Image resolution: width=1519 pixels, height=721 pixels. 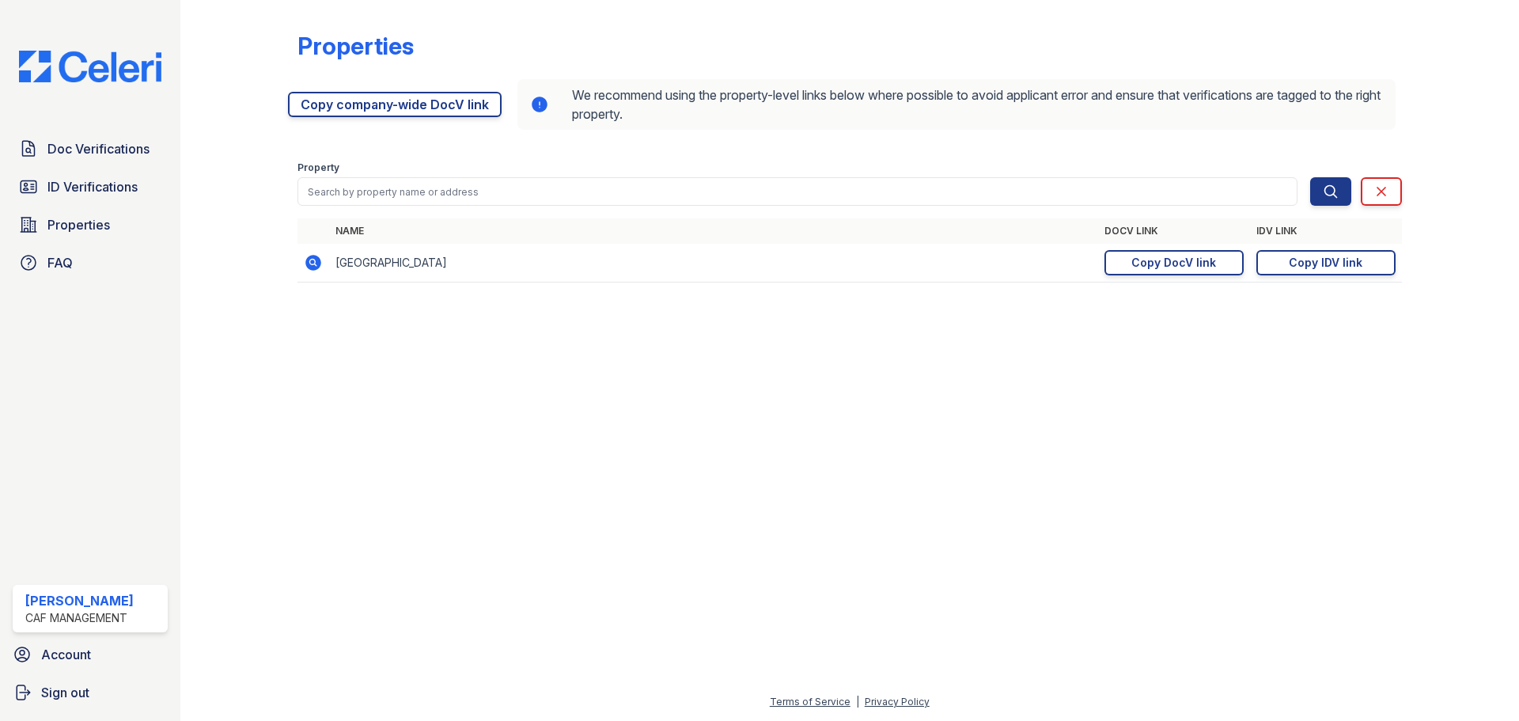 What do you see at coordinates (318, 168) in the screenshot?
I see `label: Property` at bounding box center [318, 168].